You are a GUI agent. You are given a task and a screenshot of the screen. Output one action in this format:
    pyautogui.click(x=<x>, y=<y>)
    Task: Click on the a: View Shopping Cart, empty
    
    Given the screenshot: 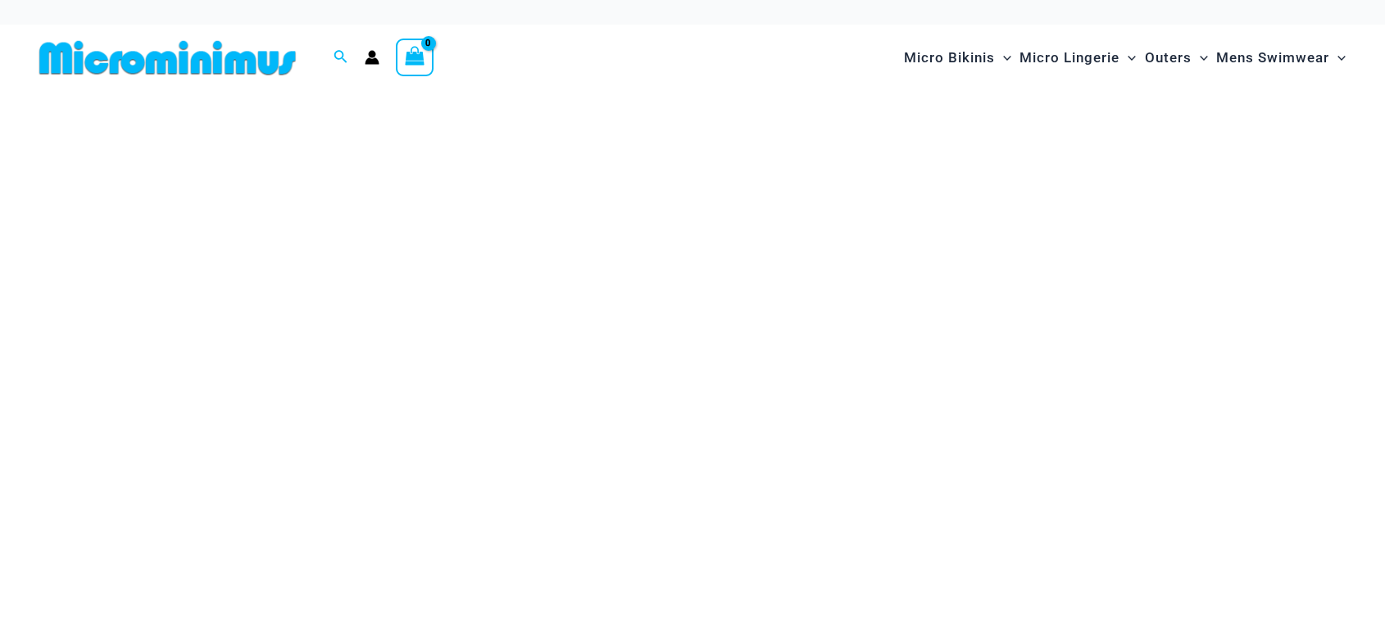 What is the action you would take?
    pyautogui.click(x=415, y=57)
    